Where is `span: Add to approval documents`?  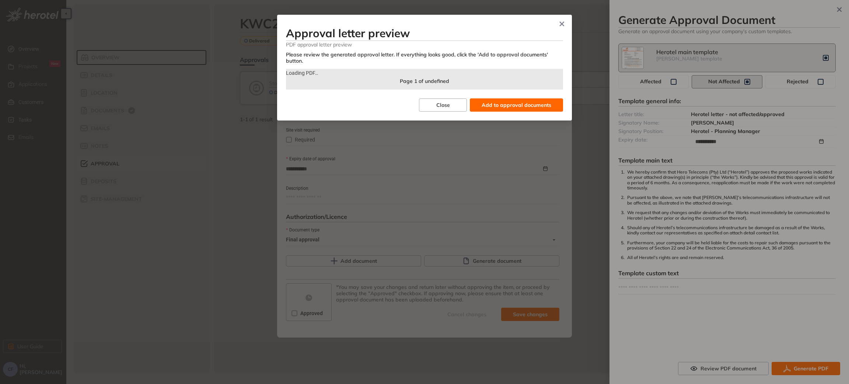 span: Add to approval documents is located at coordinates (516, 105).